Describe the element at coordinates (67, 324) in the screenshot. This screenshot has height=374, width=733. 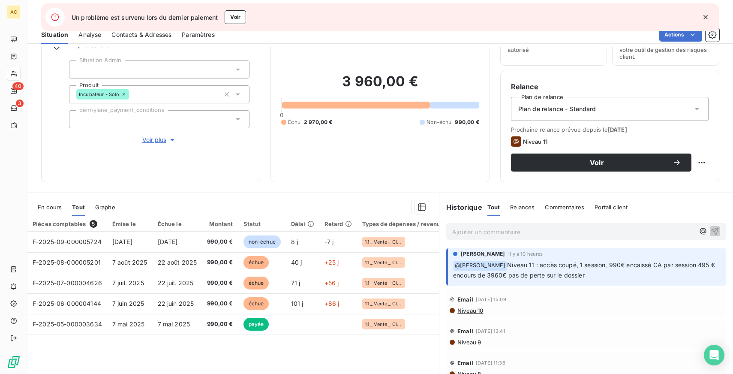
I see `span: F-2025-05-000003634` at that location.